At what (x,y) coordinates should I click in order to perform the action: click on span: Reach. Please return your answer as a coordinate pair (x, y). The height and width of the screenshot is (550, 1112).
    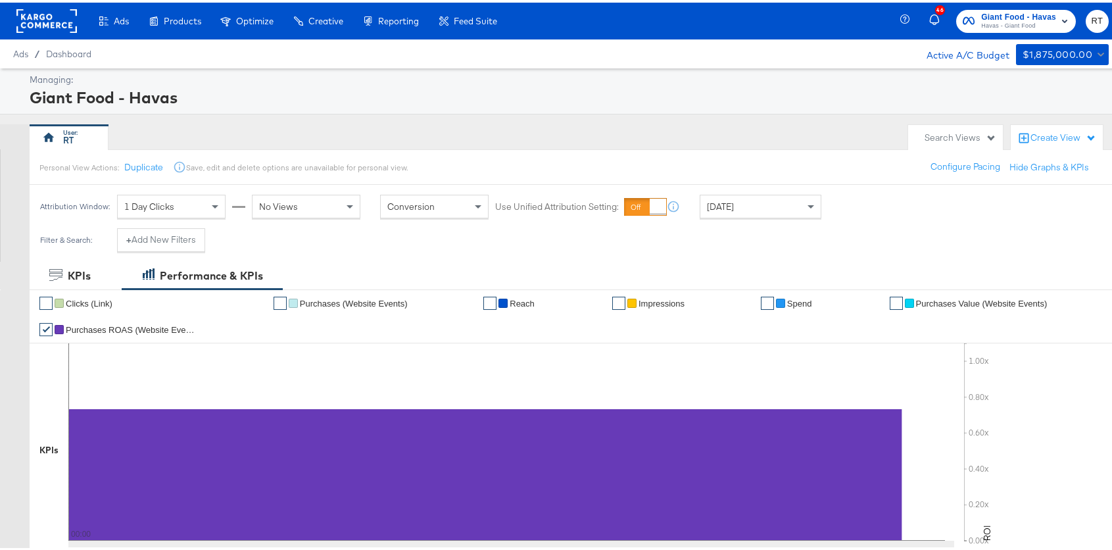
    Looking at the image, I should click on (522, 300).